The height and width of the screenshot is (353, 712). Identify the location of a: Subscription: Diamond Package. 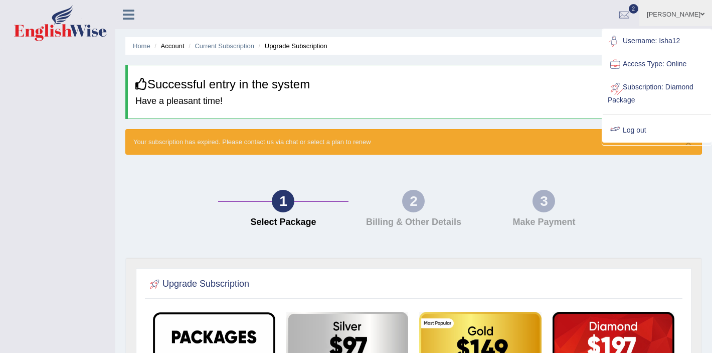
(657, 92).